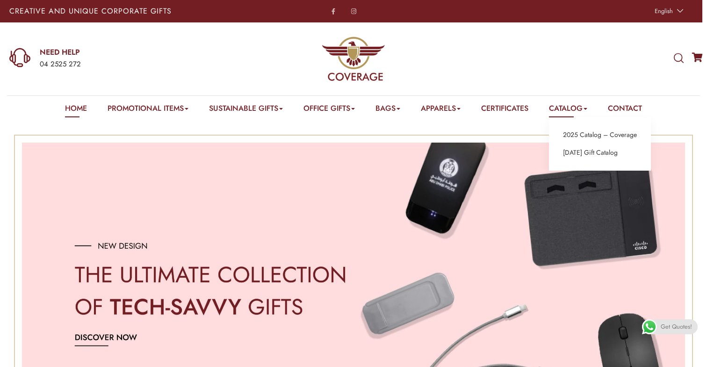  What do you see at coordinates (504, 110) in the screenshot?
I see `a: Certificates` at bounding box center [504, 110].